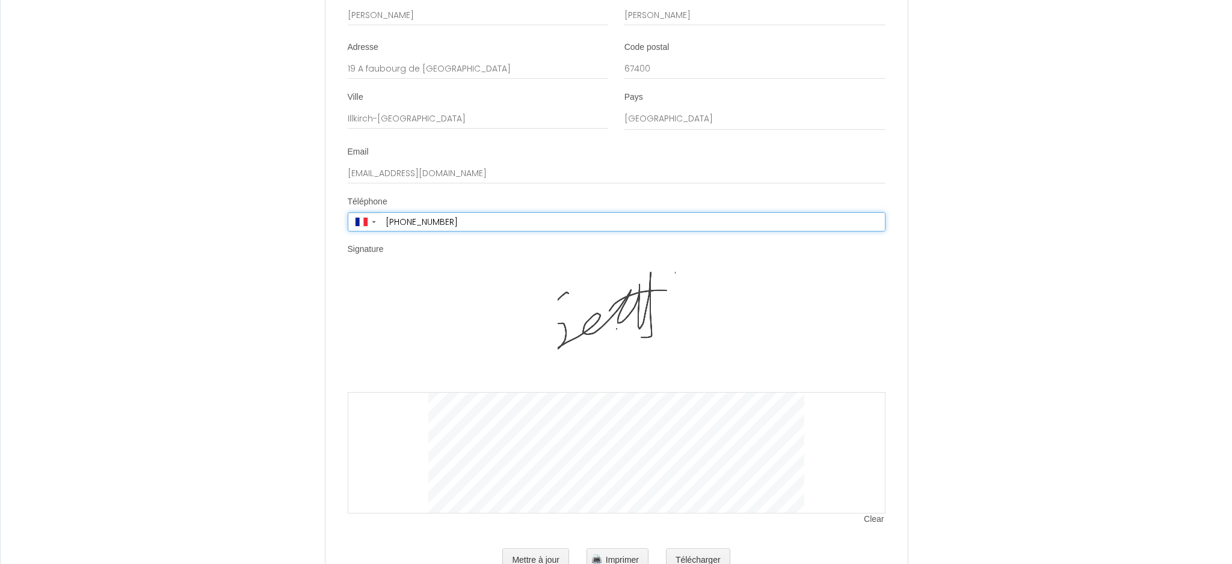 Image resolution: width=1232 pixels, height=564 pixels. I want to click on label: Adresse, so click(363, 48).